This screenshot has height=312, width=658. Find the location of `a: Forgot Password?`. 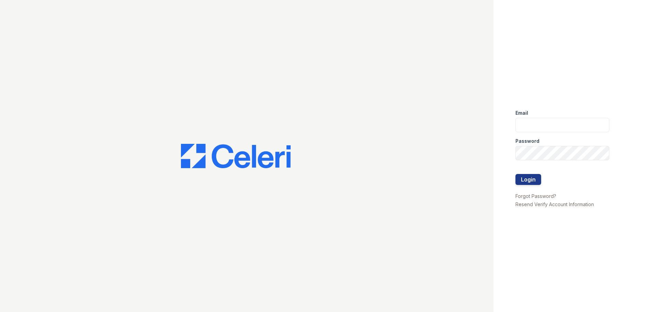

a: Forgot Password? is located at coordinates (536, 196).